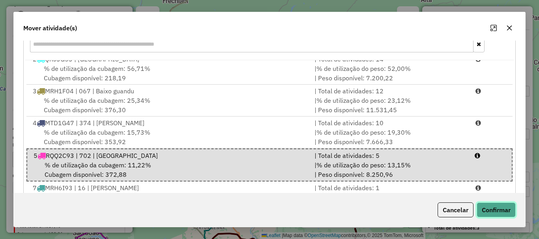 Image resolution: width=539 pixels, height=239 pixels. I want to click on i: Porcentagens após mover as atividades: Cubagem: 37,87% Peso: 45,63%, so click(477, 156).